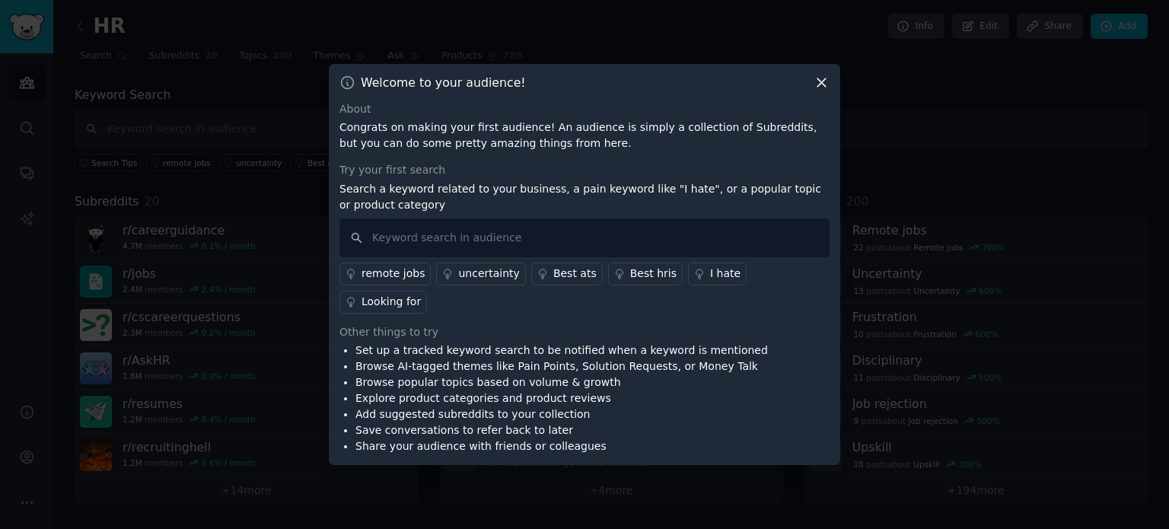 This screenshot has height=529, width=1169. Describe the element at coordinates (562, 414) in the screenshot. I see `li: Add suggested subreddits to your collection` at that location.